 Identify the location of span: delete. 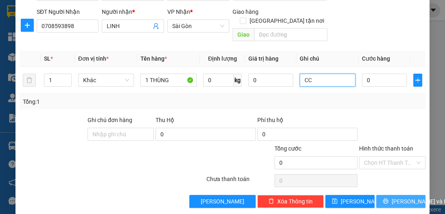
(271, 201).